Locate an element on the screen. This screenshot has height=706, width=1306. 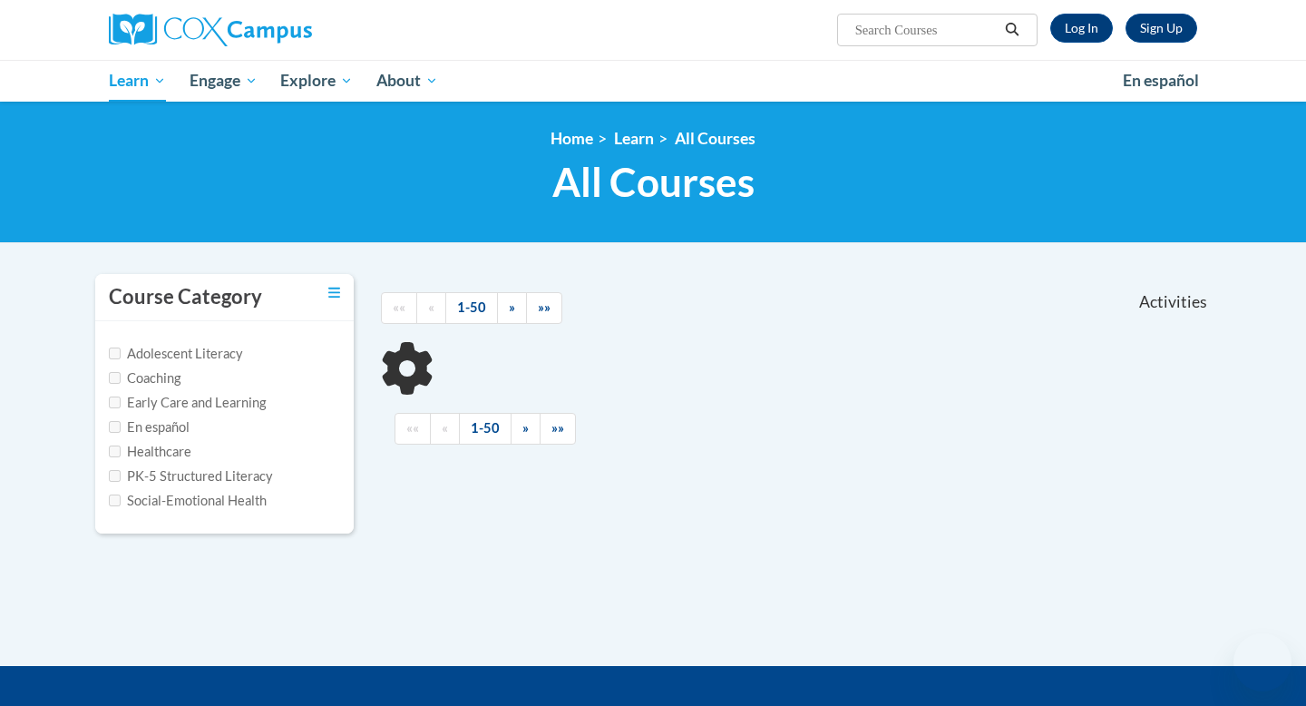
label: Social-Emotional Health is located at coordinates (188, 501).